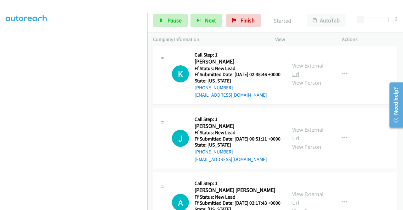 The height and width of the screenshot is (210, 403). What do you see at coordinates (181, 138) in the screenshot?
I see `h1: J` at bounding box center [181, 138].